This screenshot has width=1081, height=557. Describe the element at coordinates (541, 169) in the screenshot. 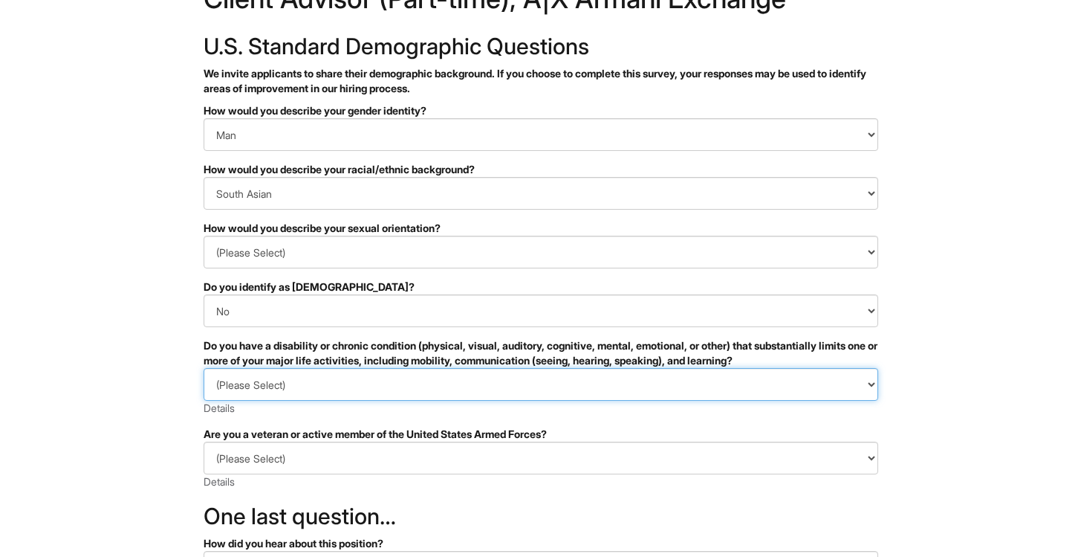

I see `div: How would you describe your racial/ethnic background?` at that location.